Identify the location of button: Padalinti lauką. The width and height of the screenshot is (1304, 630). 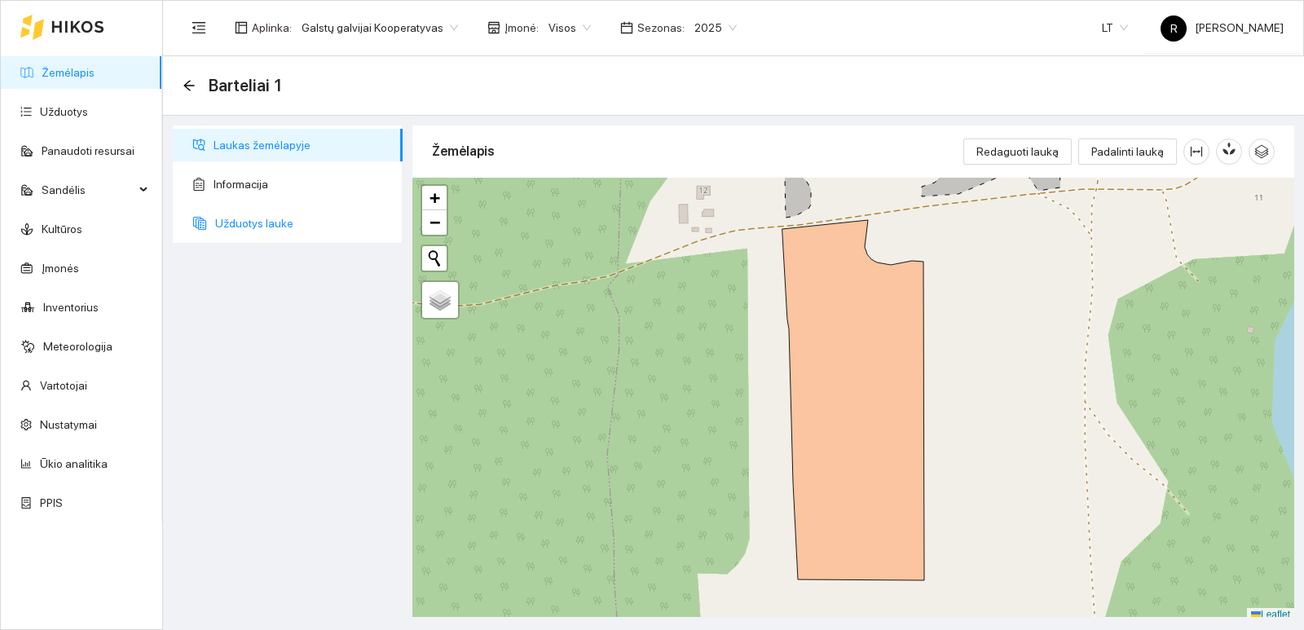
(1127, 152).